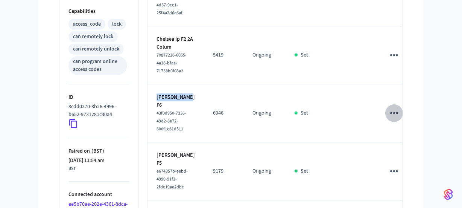  What do you see at coordinates (87, 24) in the screenshot?
I see `div: access_code` at bounding box center [87, 24].